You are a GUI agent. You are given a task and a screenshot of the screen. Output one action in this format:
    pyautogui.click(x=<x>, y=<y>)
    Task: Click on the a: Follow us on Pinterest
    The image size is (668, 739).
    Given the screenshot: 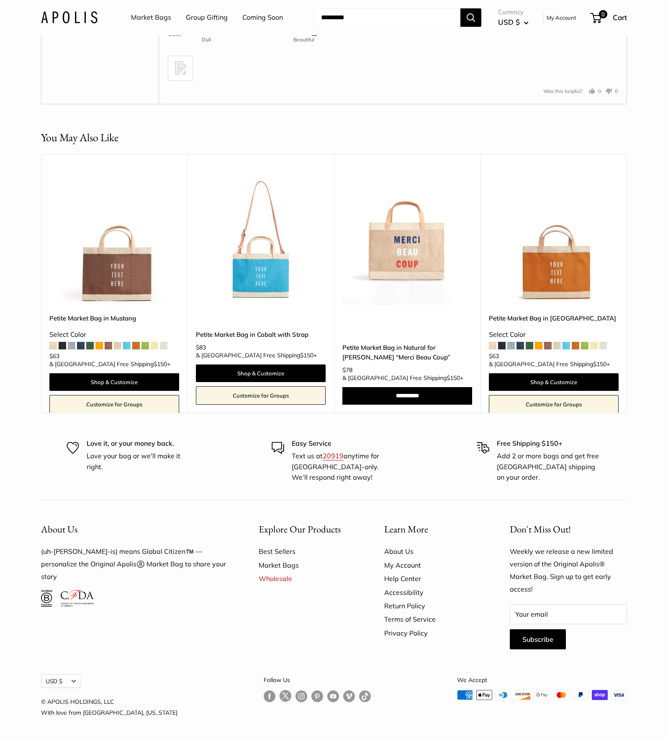 What is the action you would take?
    pyautogui.click(x=317, y=696)
    